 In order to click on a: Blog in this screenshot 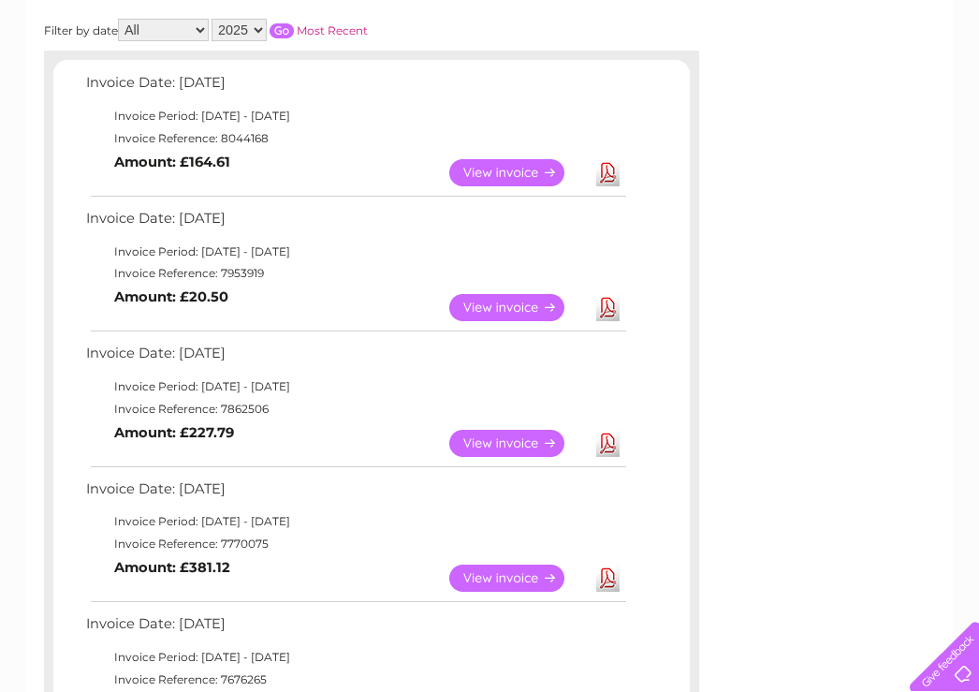, I will do `click(829, 86)`.